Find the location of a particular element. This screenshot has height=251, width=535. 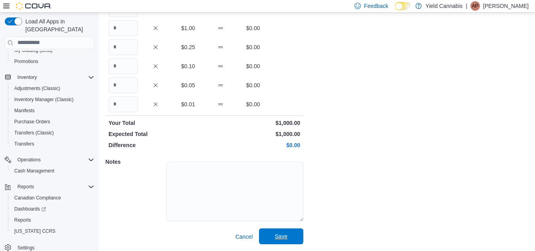

a: Canadian Compliance is located at coordinates (38, 198).